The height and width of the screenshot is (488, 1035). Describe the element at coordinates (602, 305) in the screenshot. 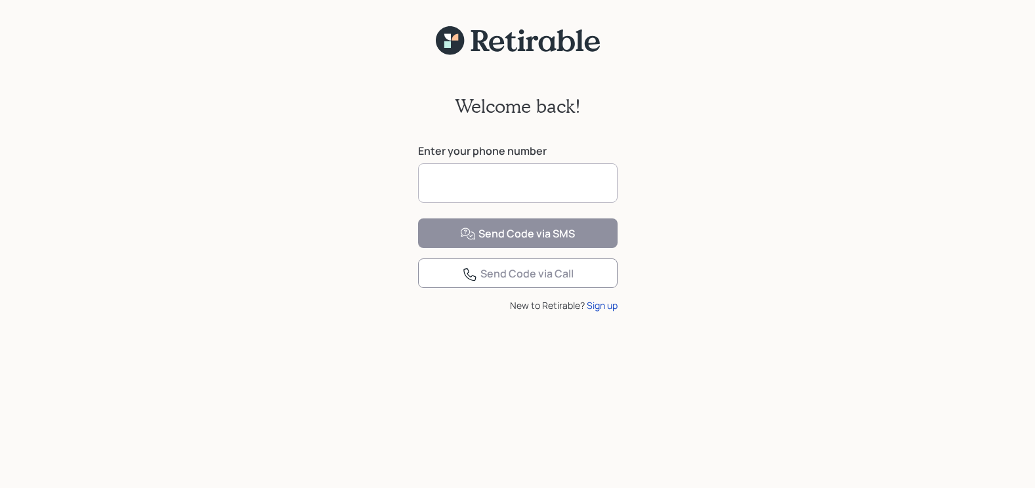

I see `div: Sign up` at that location.